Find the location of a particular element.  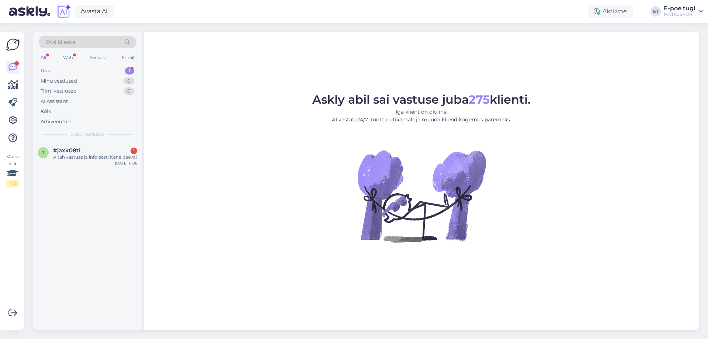

div: AI Assistent is located at coordinates (54, 101).